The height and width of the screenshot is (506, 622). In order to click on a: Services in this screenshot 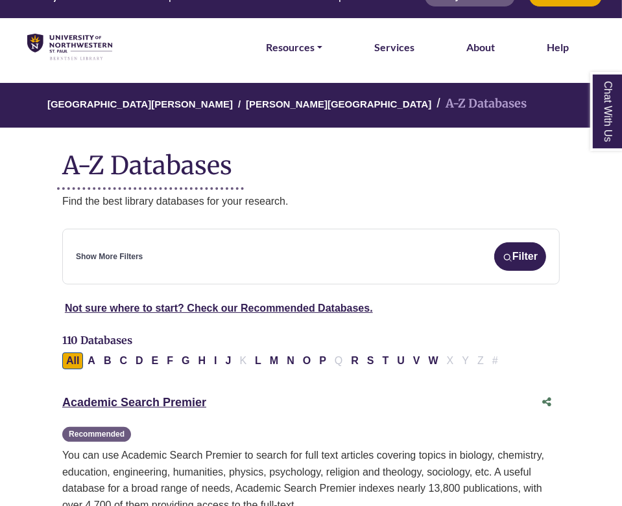, I will do `click(394, 47)`.